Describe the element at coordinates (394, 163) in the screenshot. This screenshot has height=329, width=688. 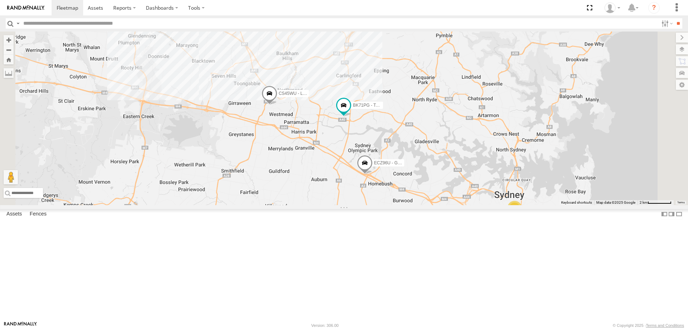
I see `span: ECZ96U - Great Wall` at that location.